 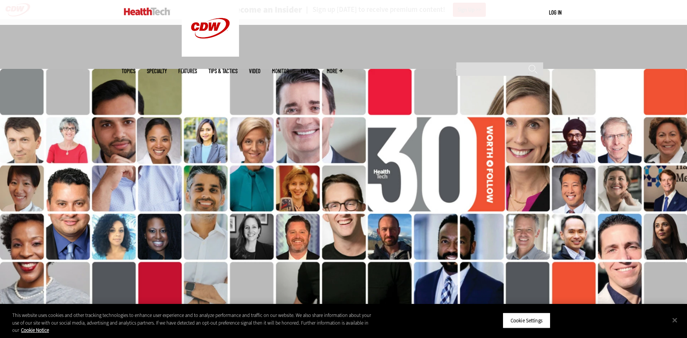 I want to click on a: Video, so click(x=255, y=71).